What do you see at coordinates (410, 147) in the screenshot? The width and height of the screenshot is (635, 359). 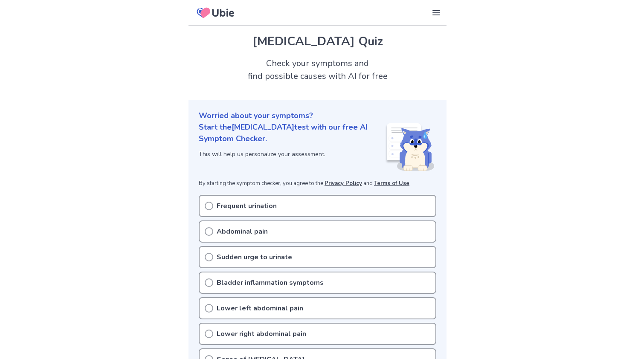 I see `img: Shiba` at bounding box center [410, 147].